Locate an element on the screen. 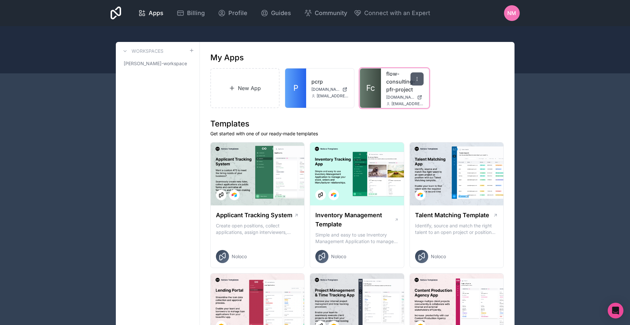 The height and width of the screenshot is (325, 630). span: NM is located at coordinates (511, 13).